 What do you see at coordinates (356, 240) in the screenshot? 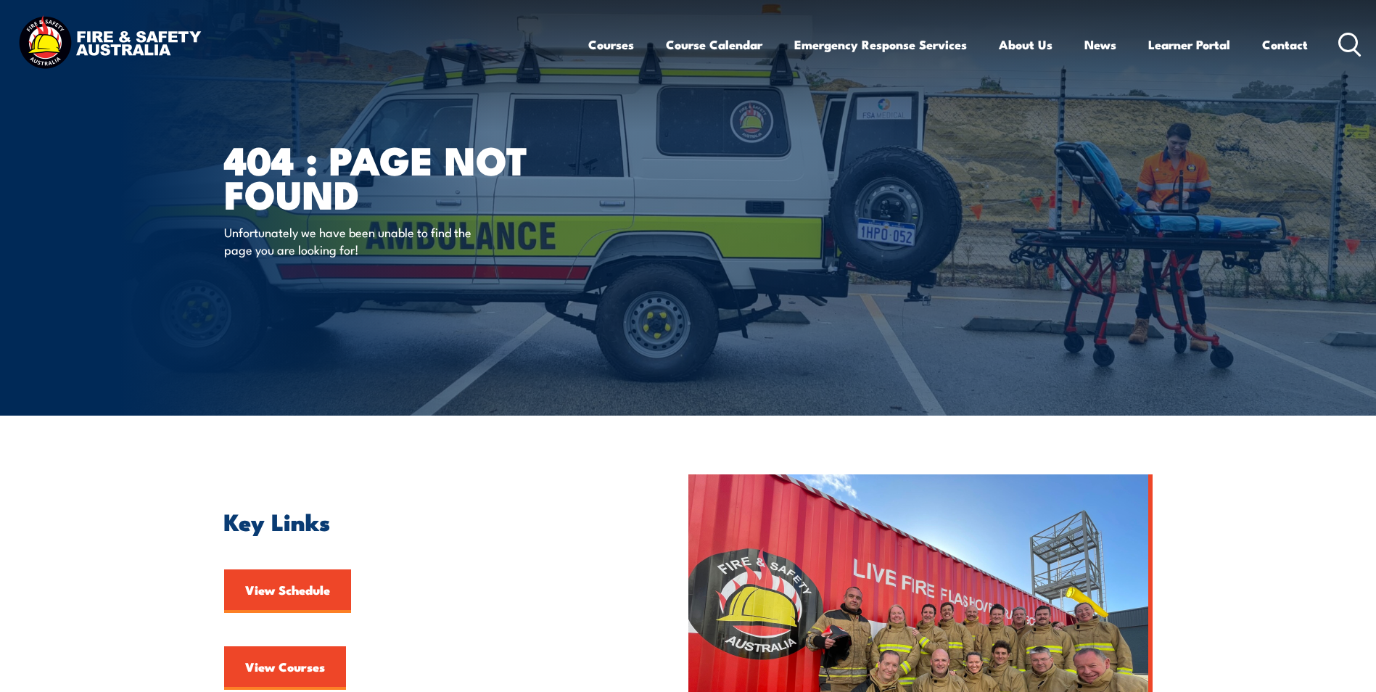
I see `p: Unfortunately we have been unable to find the page you are looking for!` at bounding box center [356, 240].